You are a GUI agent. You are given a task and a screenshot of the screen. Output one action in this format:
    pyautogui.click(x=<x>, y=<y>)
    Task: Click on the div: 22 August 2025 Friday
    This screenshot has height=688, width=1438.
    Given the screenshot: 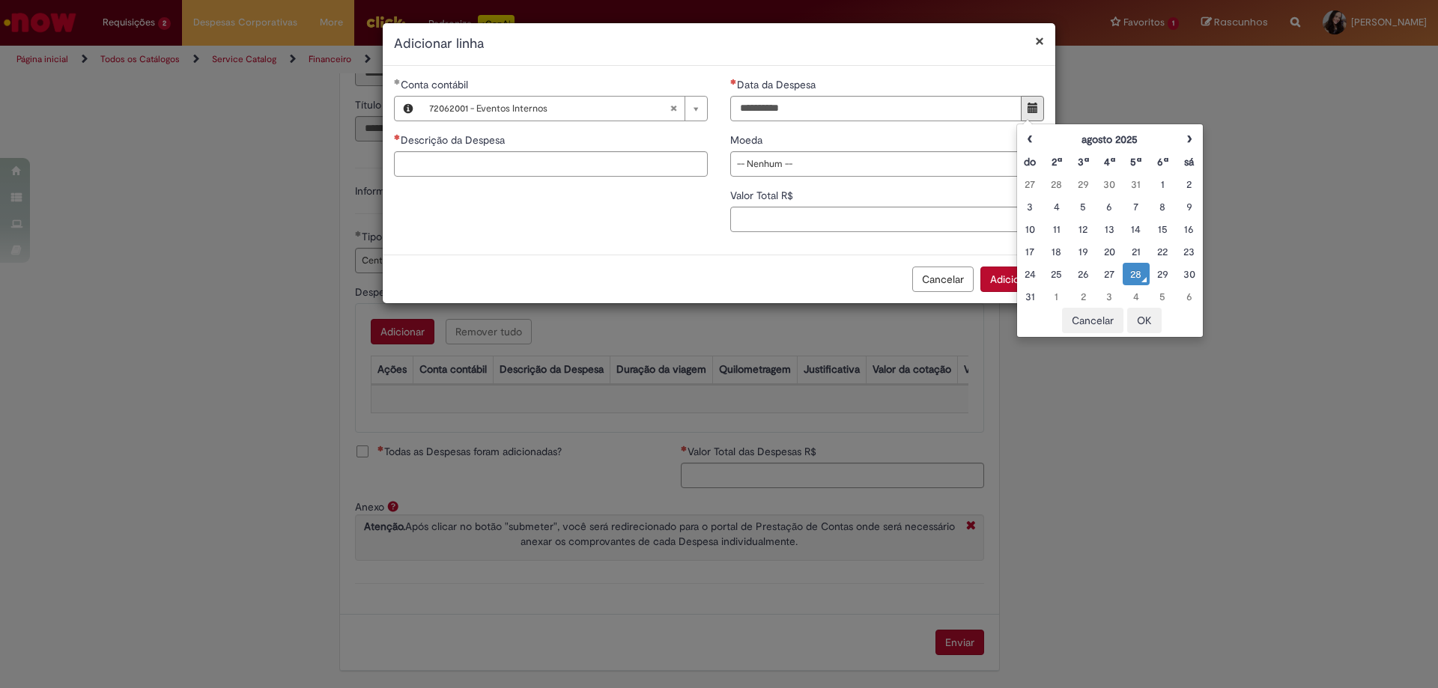 What is the action you would take?
    pyautogui.click(x=1162, y=252)
    